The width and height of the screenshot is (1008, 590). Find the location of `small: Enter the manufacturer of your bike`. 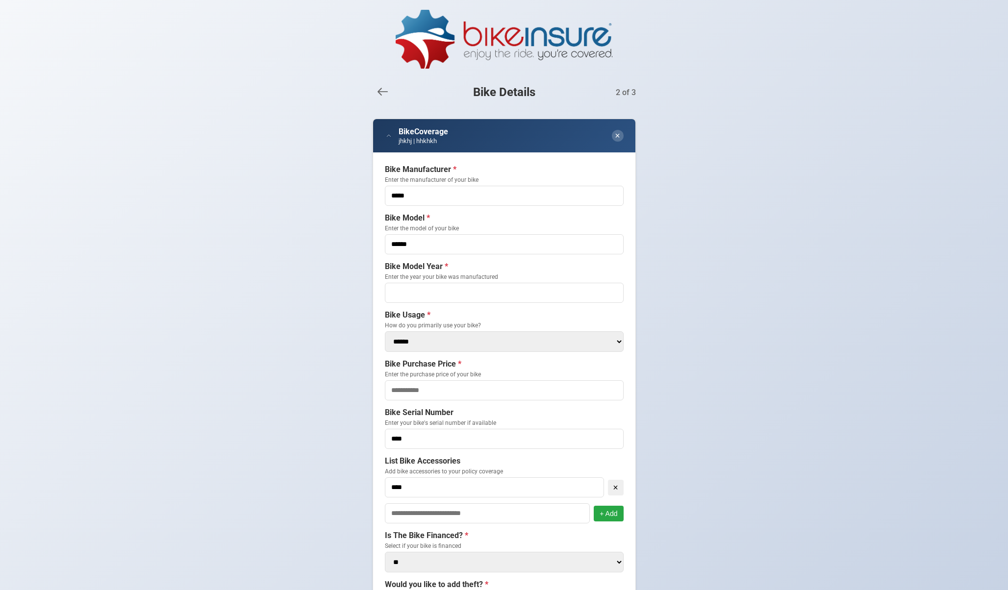

small: Enter the manufacturer of your bike is located at coordinates (504, 180).